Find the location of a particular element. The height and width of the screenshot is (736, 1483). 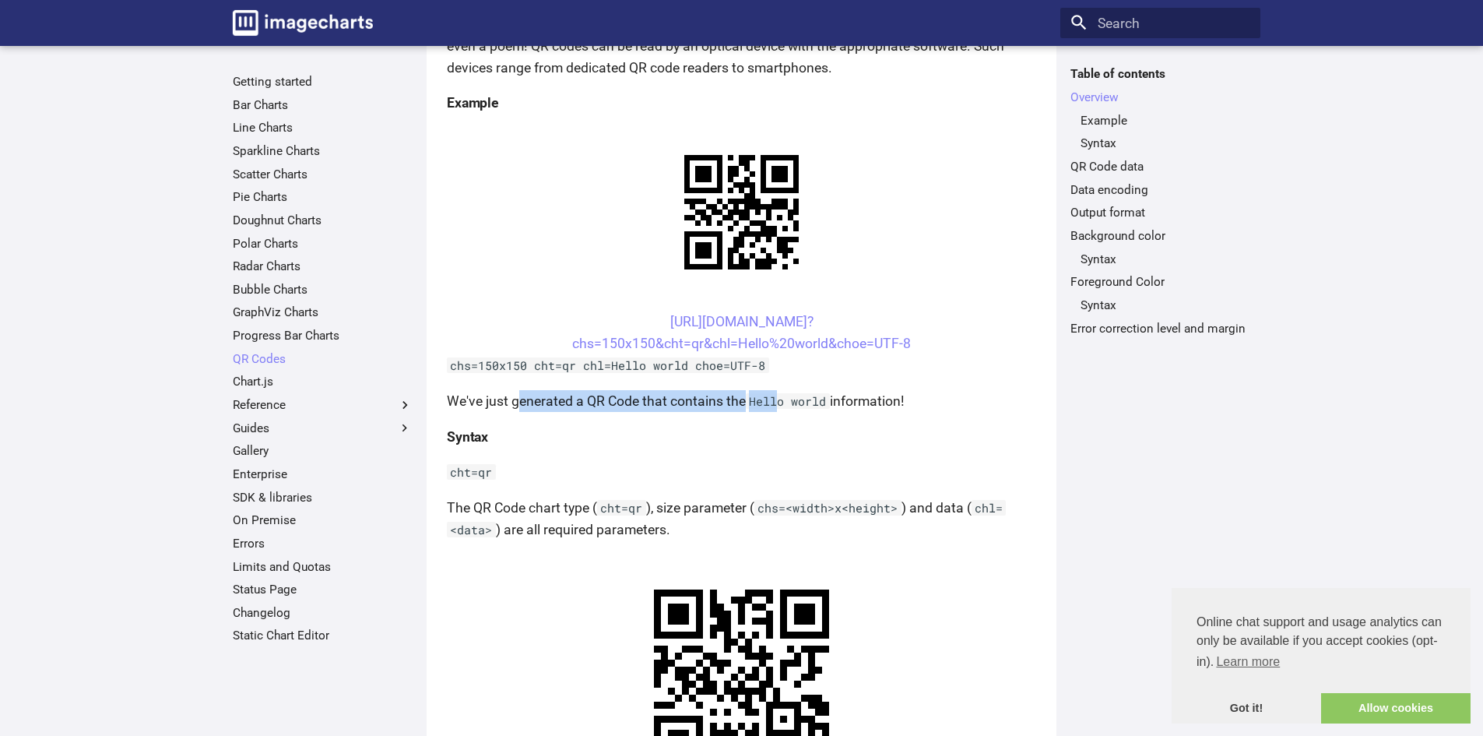

a: Chart.js is located at coordinates (322, 381).